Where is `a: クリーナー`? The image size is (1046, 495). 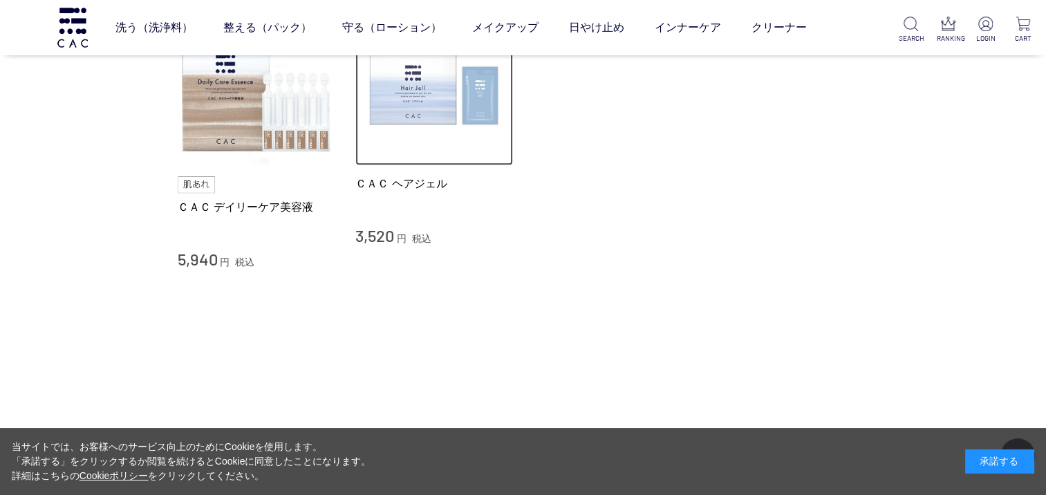 a: クリーナー is located at coordinates (779, 28).